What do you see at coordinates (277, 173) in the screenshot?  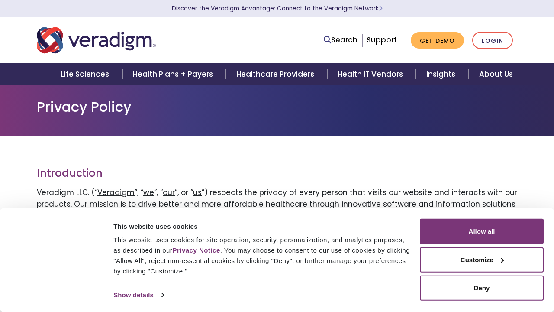 I see `h3: Introduction` at bounding box center [277, 173].